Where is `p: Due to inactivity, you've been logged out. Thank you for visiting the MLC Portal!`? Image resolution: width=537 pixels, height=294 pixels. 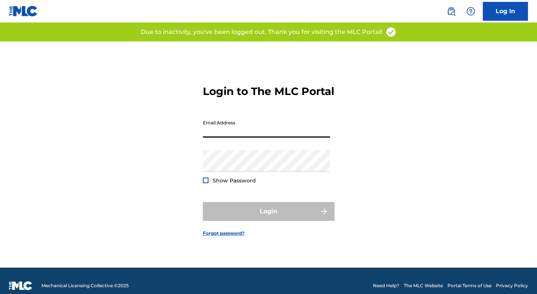
p: Due to inactivity, you've been logged out. Thank you for visiting the MLC Portal! is located at coordinates (262, 32).